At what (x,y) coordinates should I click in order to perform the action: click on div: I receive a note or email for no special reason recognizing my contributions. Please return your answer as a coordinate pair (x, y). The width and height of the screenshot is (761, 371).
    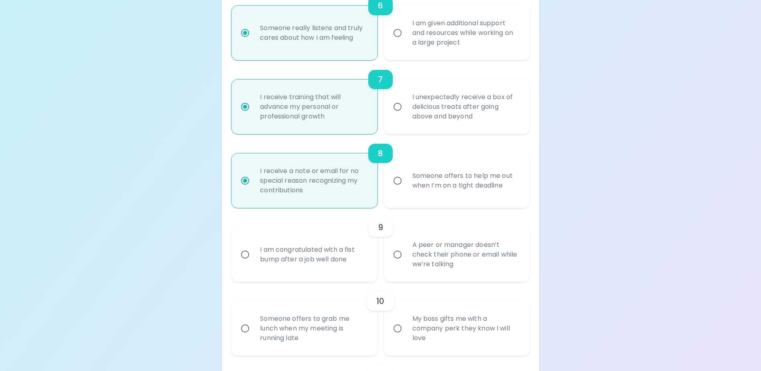
    Looking at the image, I should click on (313, 181).